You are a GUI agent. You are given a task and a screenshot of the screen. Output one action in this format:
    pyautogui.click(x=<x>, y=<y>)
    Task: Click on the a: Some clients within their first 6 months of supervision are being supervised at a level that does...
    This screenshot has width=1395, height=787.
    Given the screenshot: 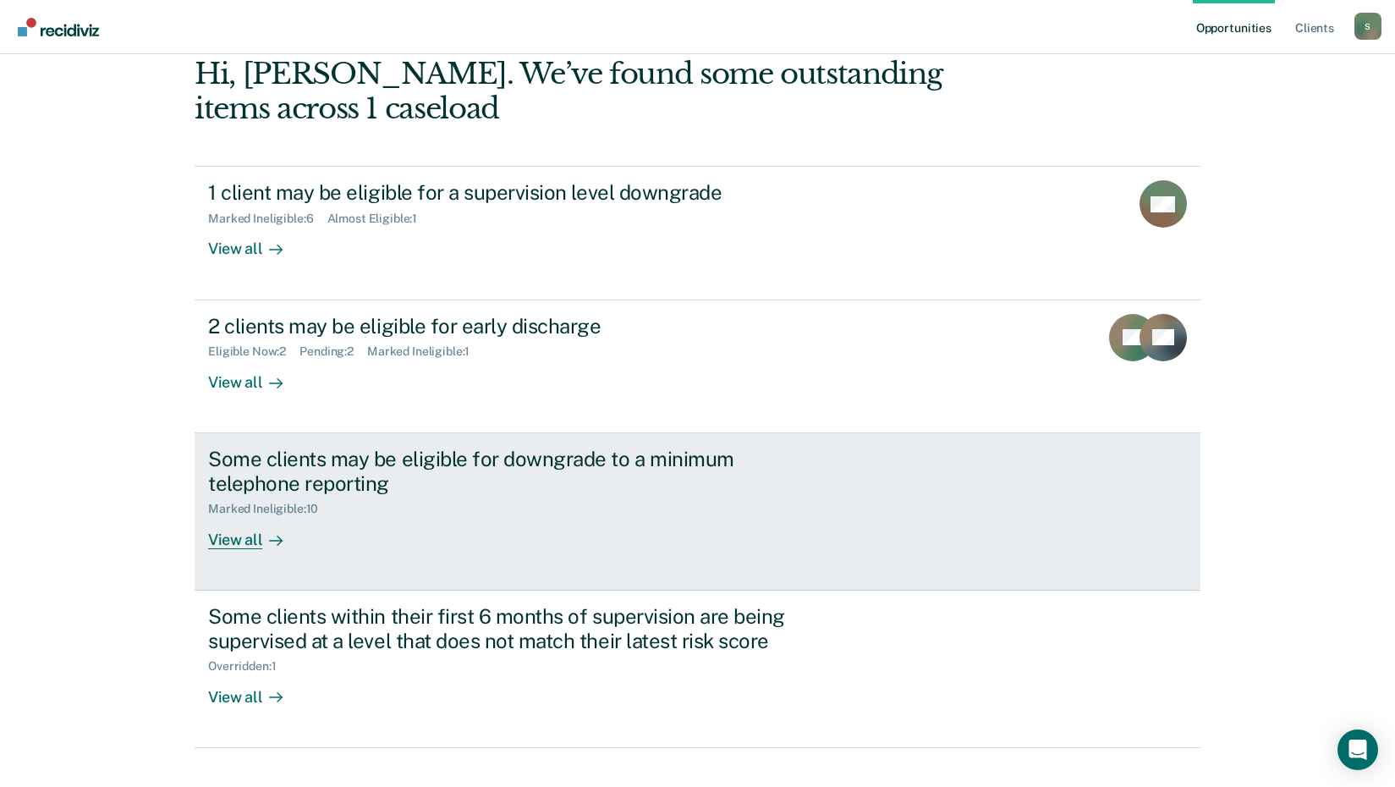 What is the action you would take?
    pyautogui.click(x=697, y=669)
    